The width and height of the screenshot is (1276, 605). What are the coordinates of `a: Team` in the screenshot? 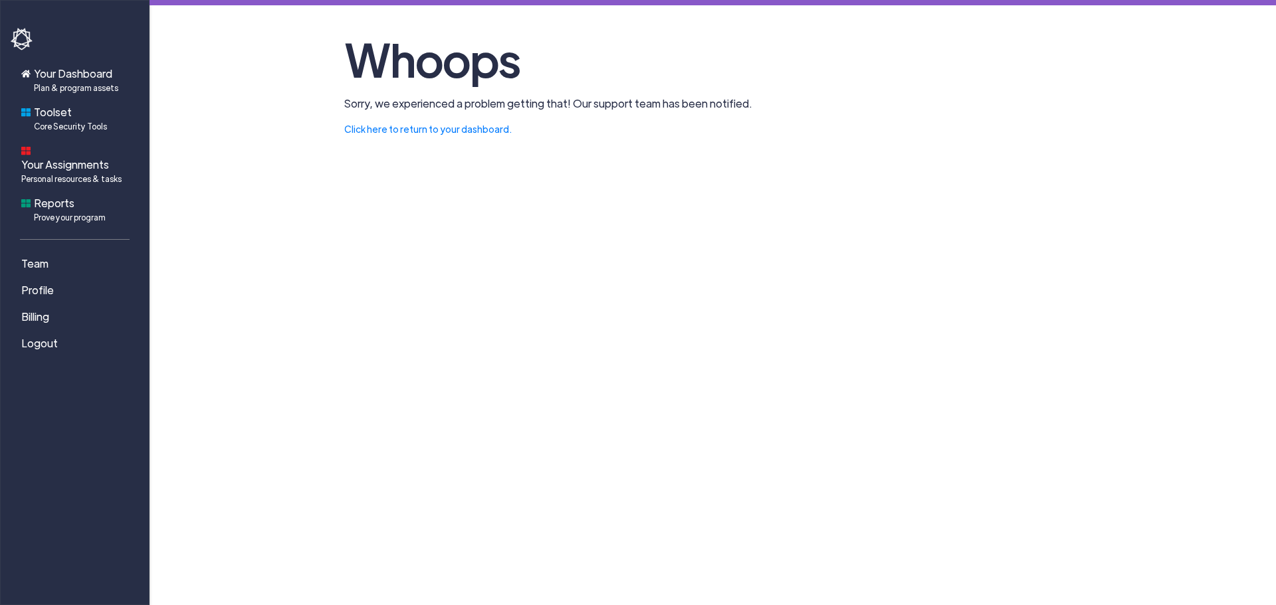 It's located at (77, 264).